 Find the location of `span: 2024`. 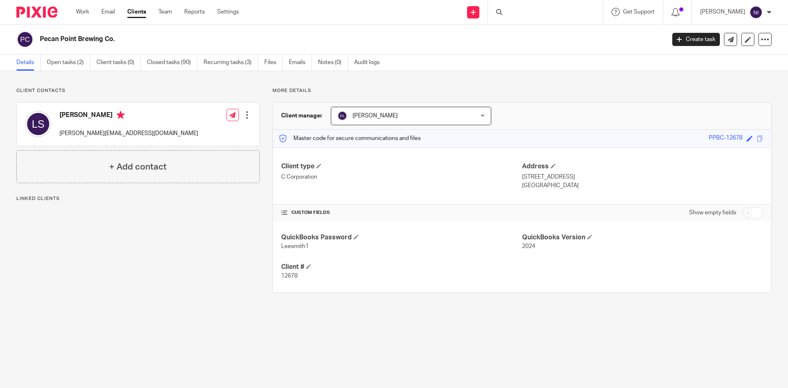

span: 2024 is located at coordinates (529, 246).